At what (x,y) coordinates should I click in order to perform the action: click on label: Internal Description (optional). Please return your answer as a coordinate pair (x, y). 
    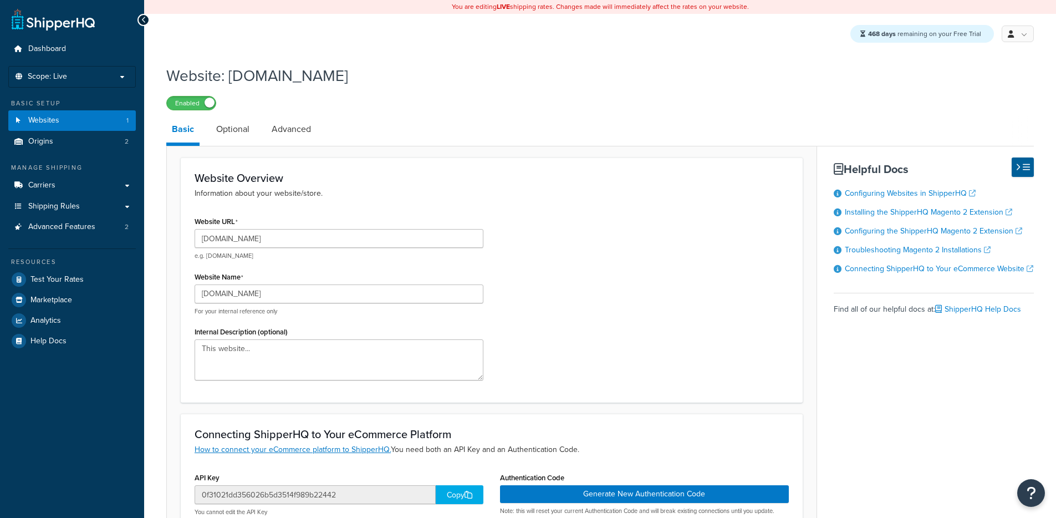
    Looking at the image, I should click on (241, 331).